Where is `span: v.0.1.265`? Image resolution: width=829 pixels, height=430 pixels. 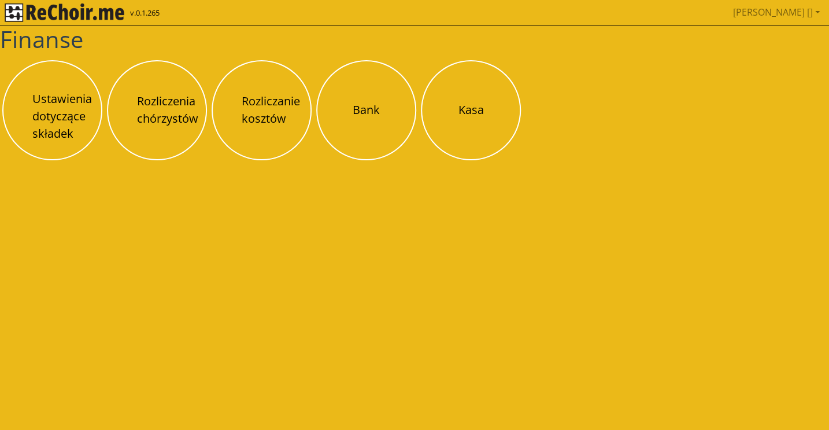 span: v.0.1.265 is located at coordinates (145, 13).